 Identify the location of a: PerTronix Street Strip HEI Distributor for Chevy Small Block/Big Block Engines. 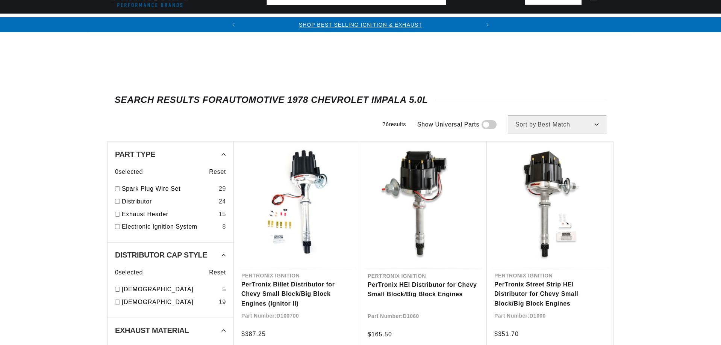
(550, 294).